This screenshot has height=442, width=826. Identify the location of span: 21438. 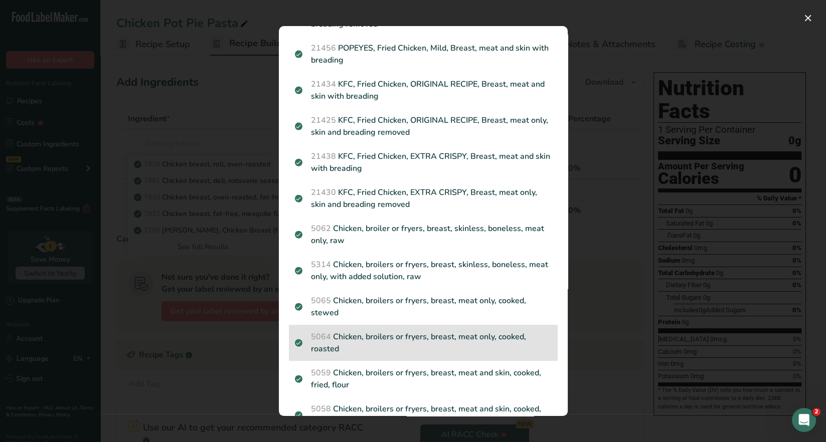
(323, 156).